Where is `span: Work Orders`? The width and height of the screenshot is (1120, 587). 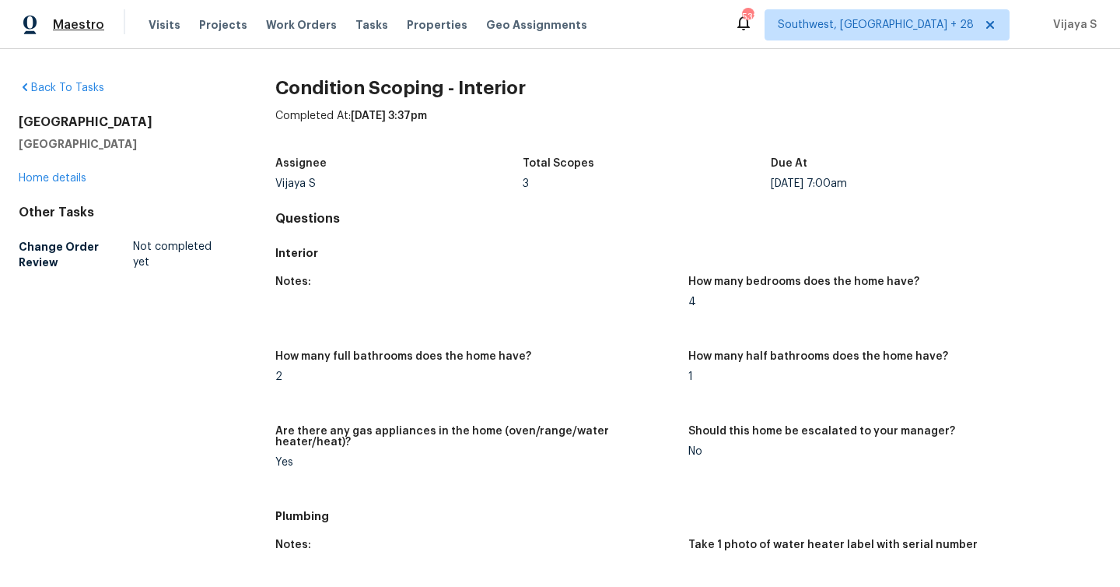
span: Work Orders is located at coordinates (301, 25).